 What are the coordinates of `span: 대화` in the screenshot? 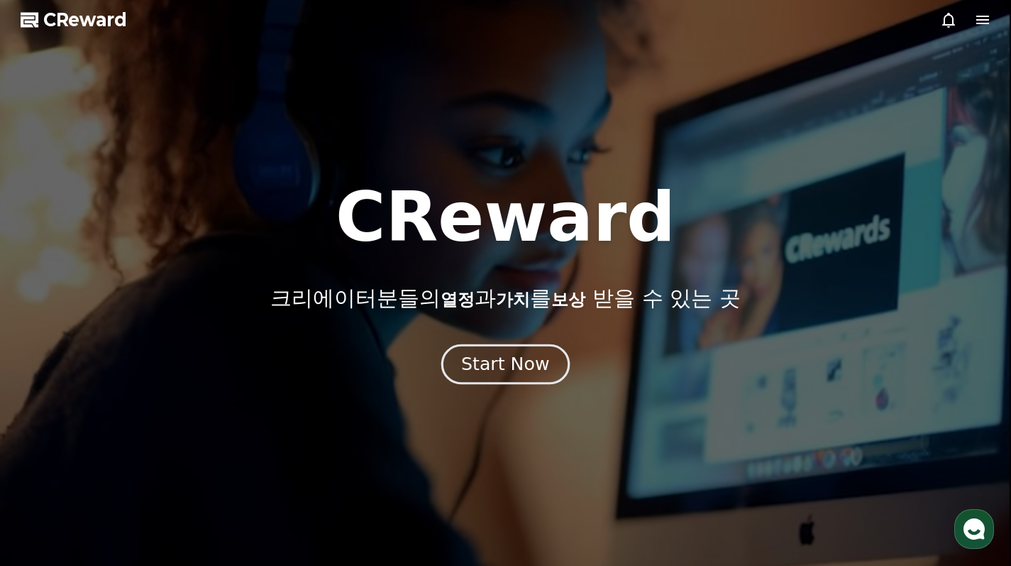 It's located at (138, 476).